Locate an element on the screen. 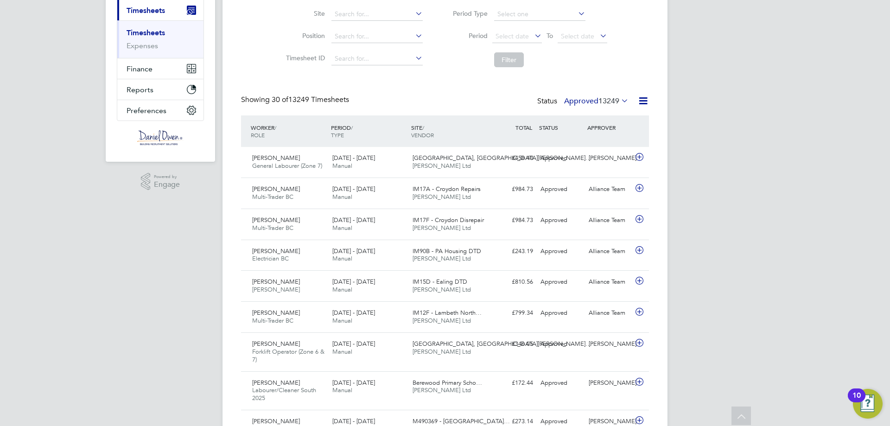  div: PERIOD is located at coordinates (368, 131).